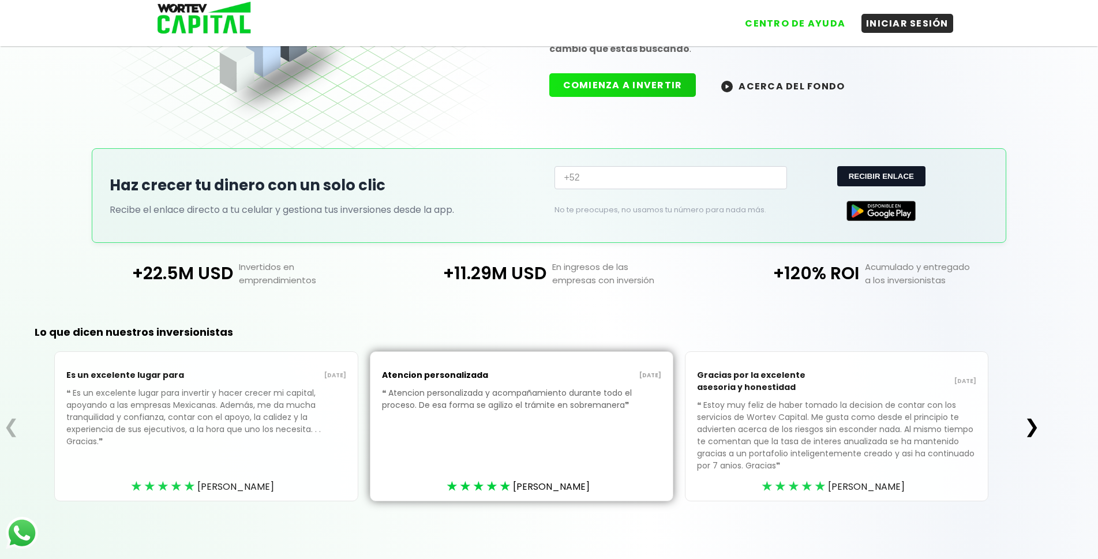 The image size is (1098, 559). Describe the element at coordinates (156, 274) in the screenshot. I see `p: +22.5M USD` at that location.